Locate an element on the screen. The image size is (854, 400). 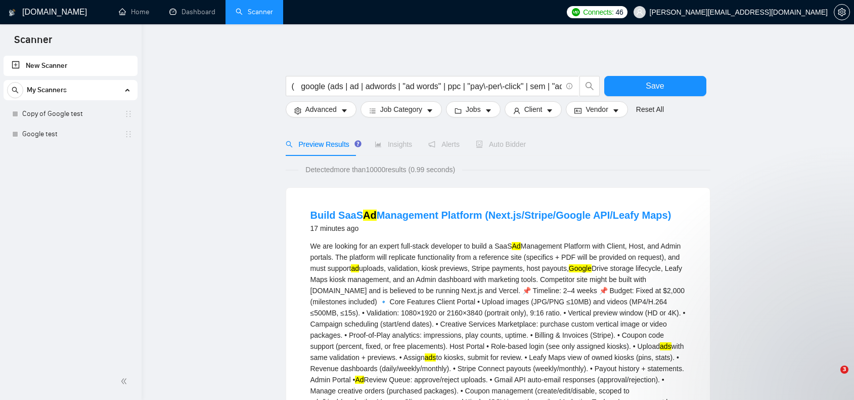
button: Save is located at coordinates (655, 86).